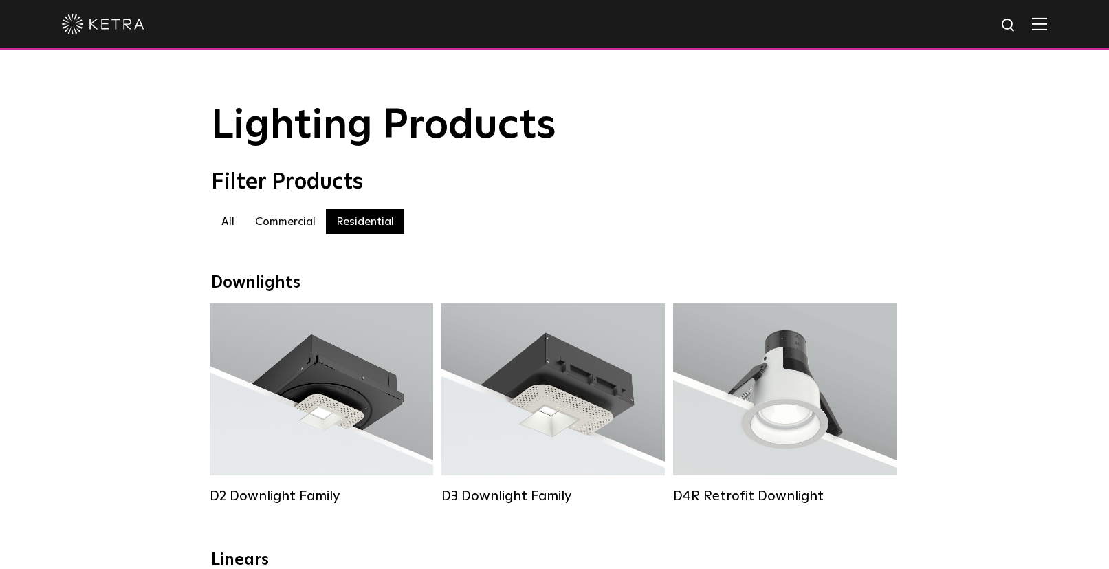  Describe the element at coordinates (321, 496) in the screenshot. I see `div: D2 Downlight Family` at that location.